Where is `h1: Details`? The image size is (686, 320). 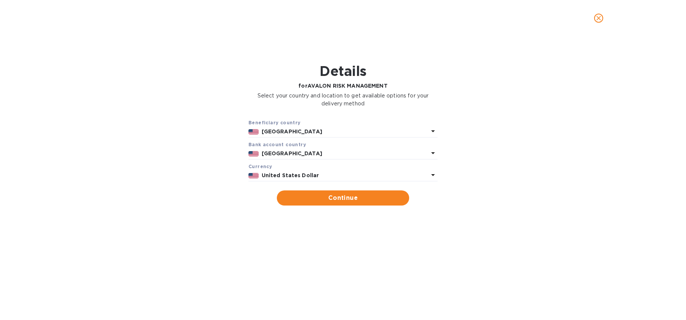 h1: Details is located at coordinates (343, 71).